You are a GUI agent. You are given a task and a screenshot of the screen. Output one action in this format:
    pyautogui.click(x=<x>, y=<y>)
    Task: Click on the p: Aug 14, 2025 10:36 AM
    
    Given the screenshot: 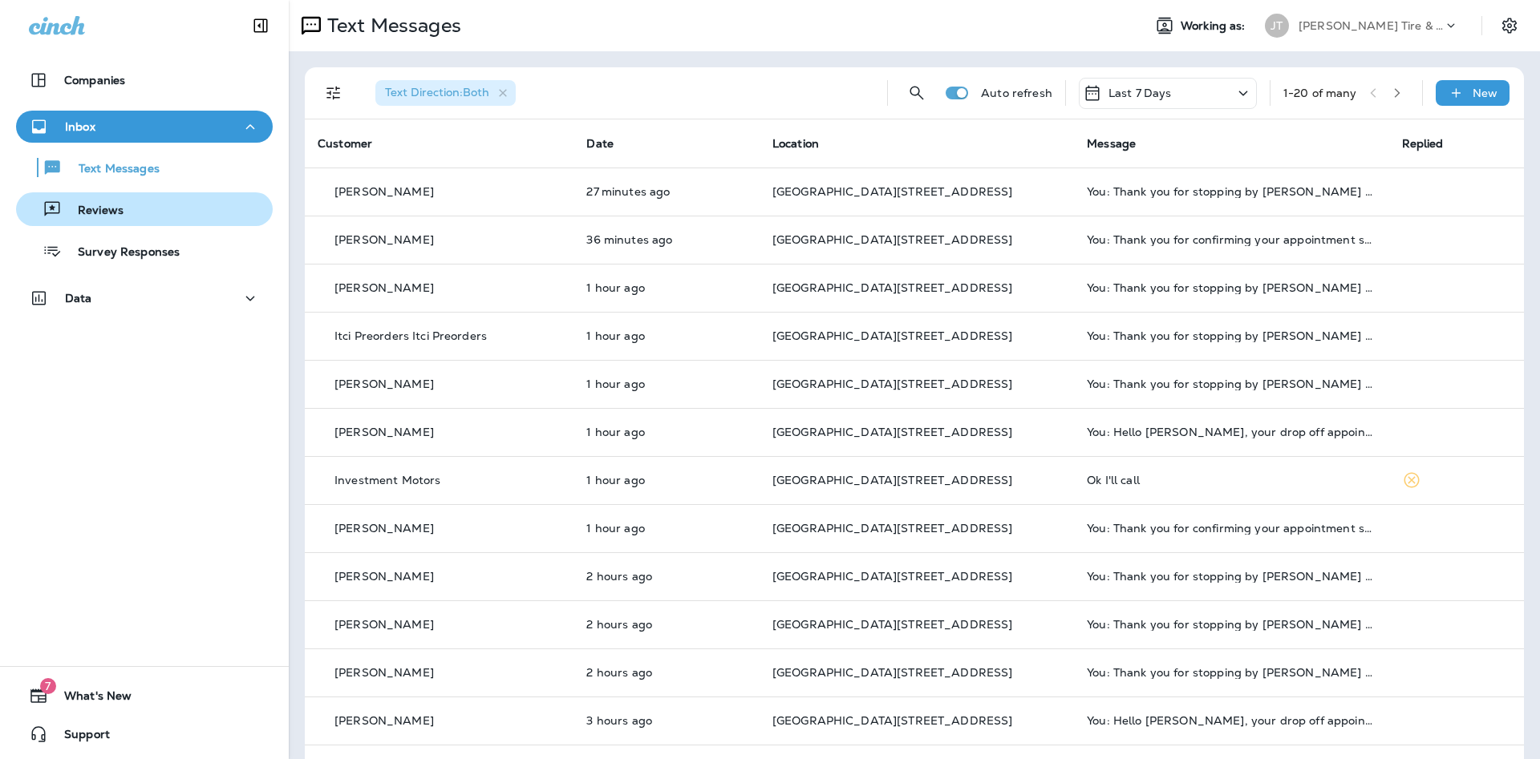 What is the action you would take?
    pyautogui.click(x=666, y=480)
    